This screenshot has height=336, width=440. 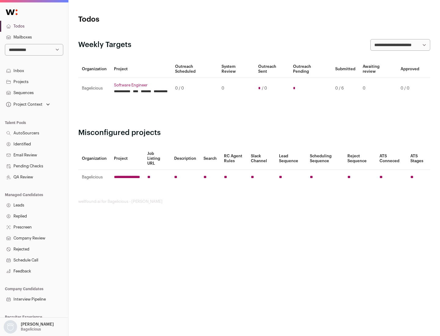 What do you see at coordinates (264, 88) in the screenshot?
I see `span: / 0` at bounding box center [264, 88].